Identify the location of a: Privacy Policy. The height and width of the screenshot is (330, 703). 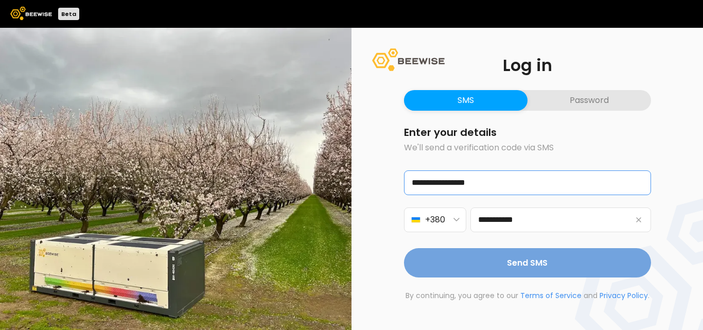
(623, 295).